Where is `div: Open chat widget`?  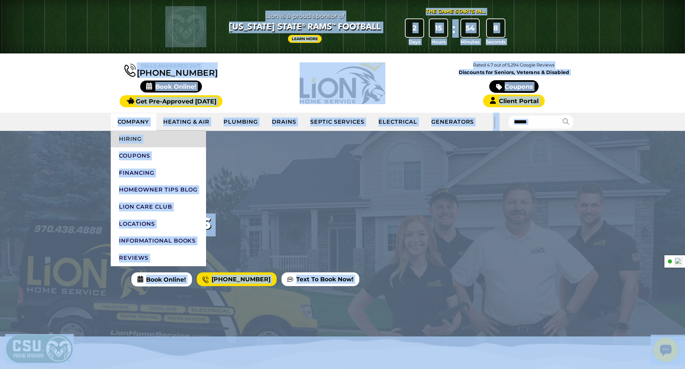
div: Open chat widget is located at coordinates (15, 15).